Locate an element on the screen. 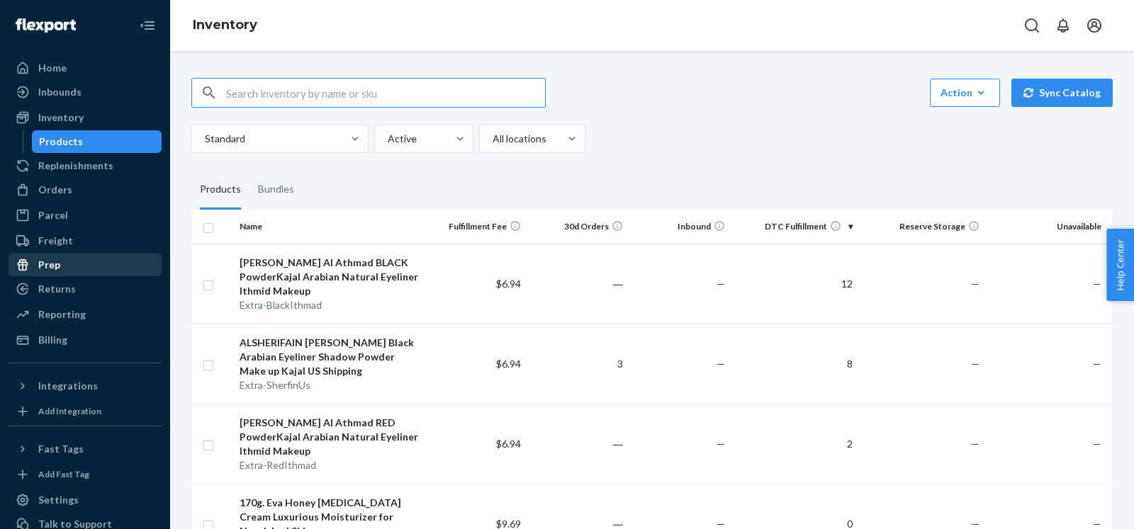  button: Sync Catalog is located at coordinates (1062, 93).